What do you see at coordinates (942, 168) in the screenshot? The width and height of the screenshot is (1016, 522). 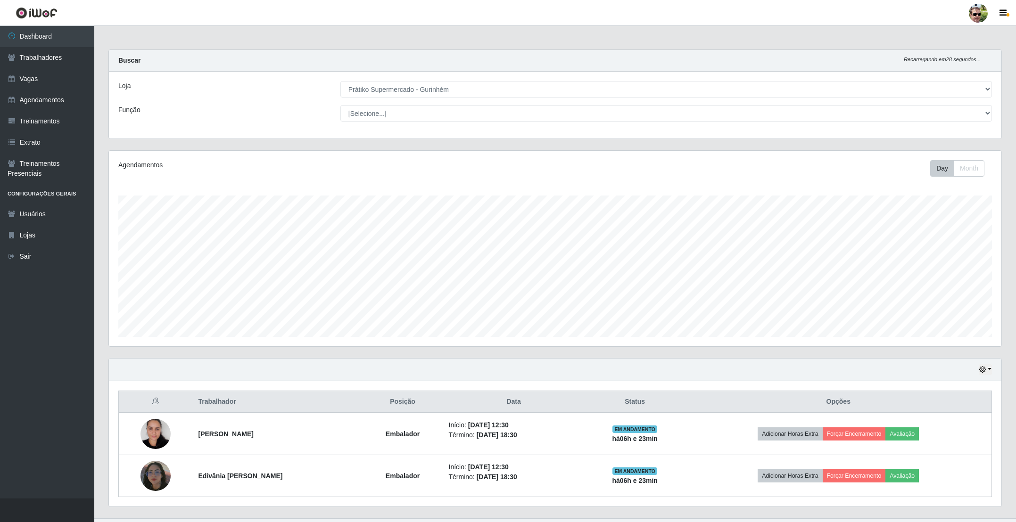 I see `button: Day` at bounding box center [942, 168].